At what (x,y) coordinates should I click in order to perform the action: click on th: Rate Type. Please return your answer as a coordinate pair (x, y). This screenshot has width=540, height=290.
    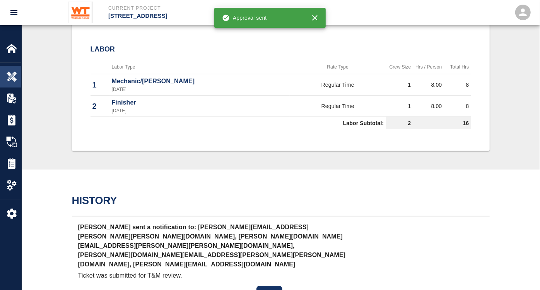
    Looking at the image, I should click on (338, 67).